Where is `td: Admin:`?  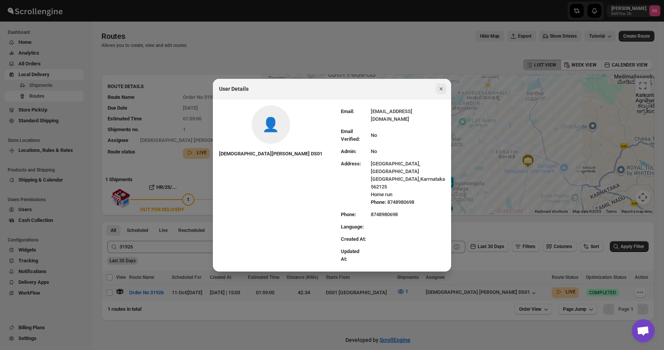
td: Admin: is located at coordinates (356, 151).